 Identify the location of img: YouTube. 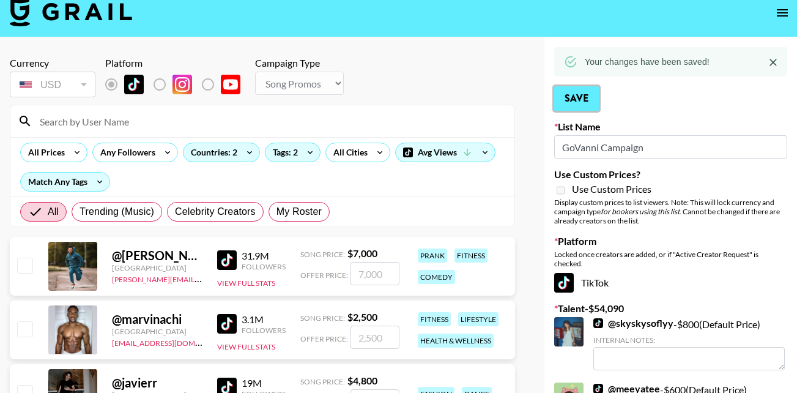
(231, 84).